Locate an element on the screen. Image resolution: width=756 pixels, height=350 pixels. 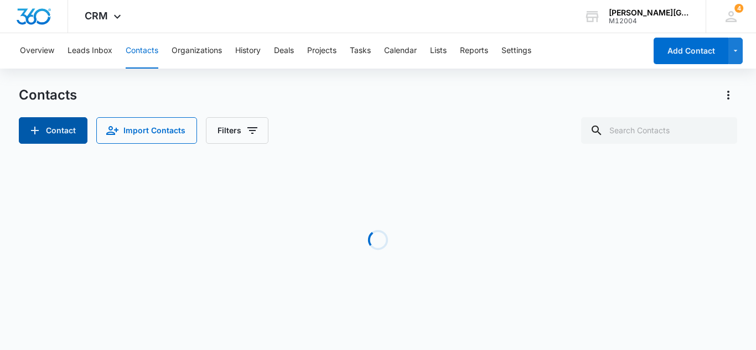
div: notifications count is located at coordinates (739, 8).